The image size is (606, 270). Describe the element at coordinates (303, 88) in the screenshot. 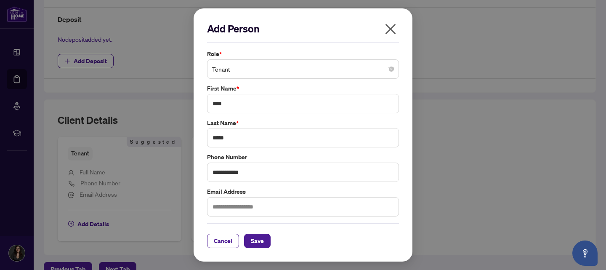

I see `label: First Name` at that location.